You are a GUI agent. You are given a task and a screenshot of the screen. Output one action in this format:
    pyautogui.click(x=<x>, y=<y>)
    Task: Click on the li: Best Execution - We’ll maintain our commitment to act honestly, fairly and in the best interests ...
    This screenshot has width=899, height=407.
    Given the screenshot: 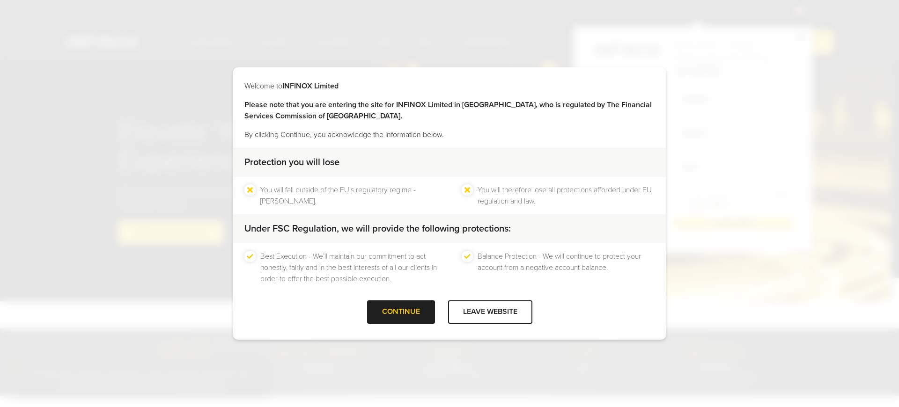 What is the action you would take?
    pyautogui.click(x=349, y=268)
    